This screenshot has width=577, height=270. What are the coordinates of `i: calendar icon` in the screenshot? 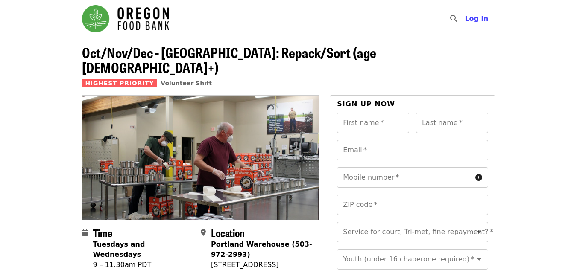 It's located at (85, 233).